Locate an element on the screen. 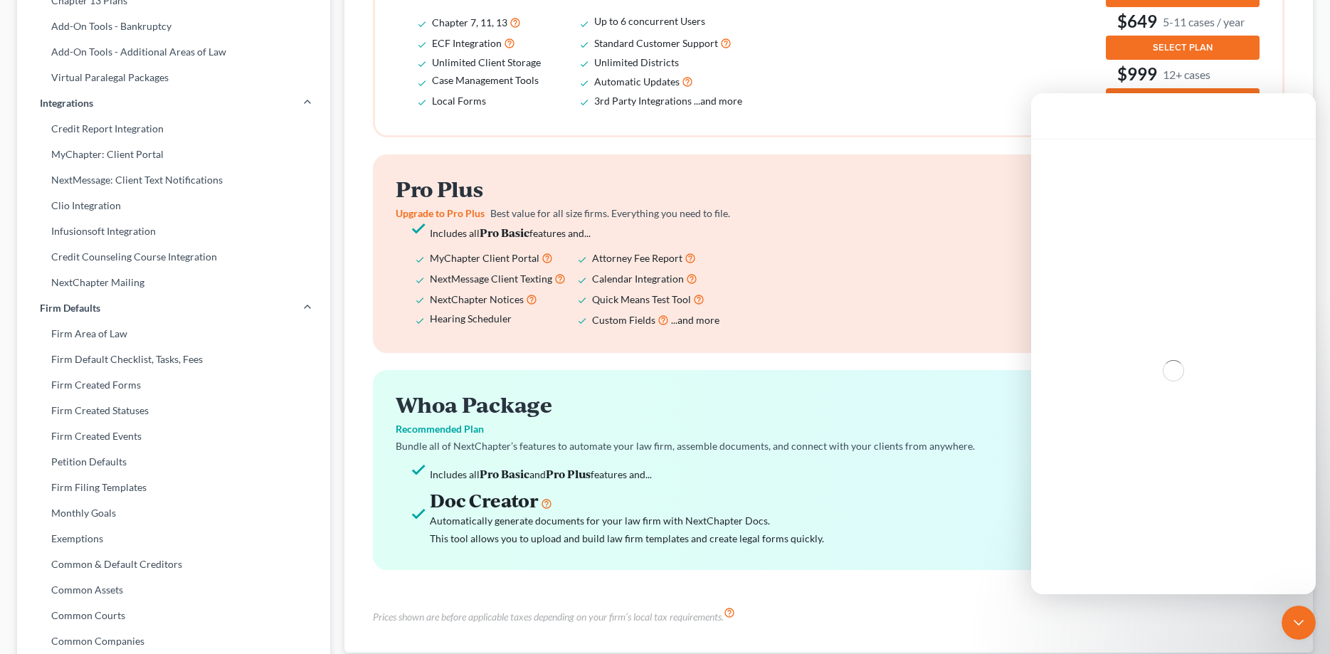  a: Firm Created Events is located at coordinates (174, 436).